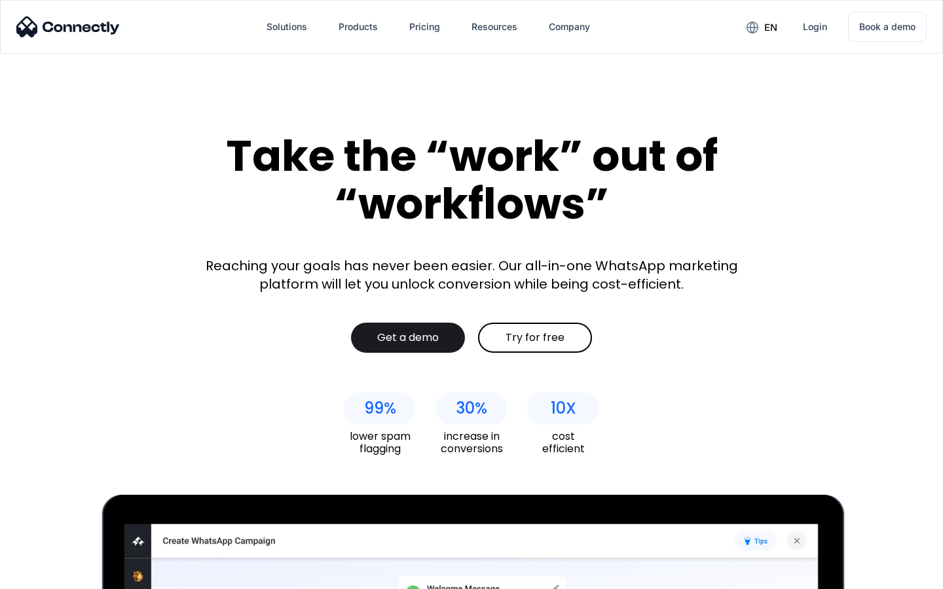 The width and height of the screenshot is (943, 589). I want to click on div: lower spam flagging, so click(380, 442).